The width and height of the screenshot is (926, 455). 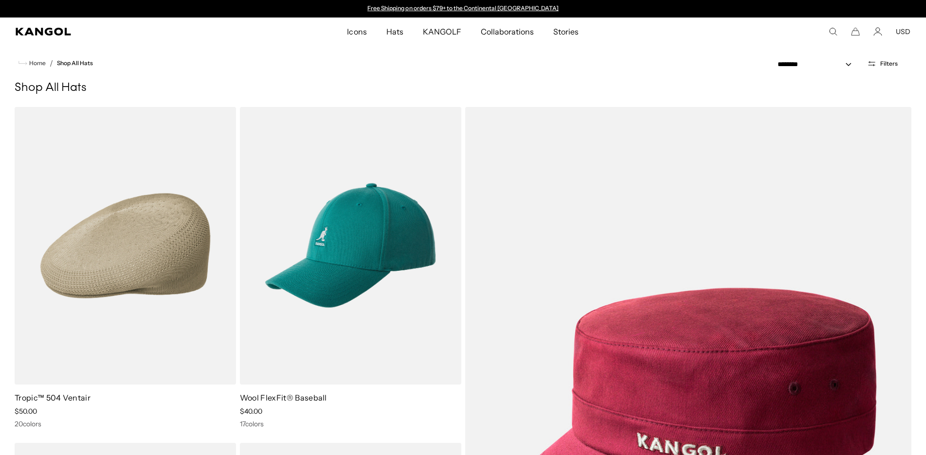 I want to click on a: Home, so click(x=32, y=63).